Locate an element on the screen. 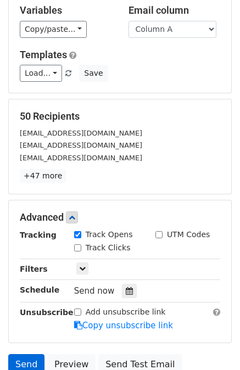 This screenshot has height=370, width=240. label: Add unsubscribe link is located at coordinates (126, 312).